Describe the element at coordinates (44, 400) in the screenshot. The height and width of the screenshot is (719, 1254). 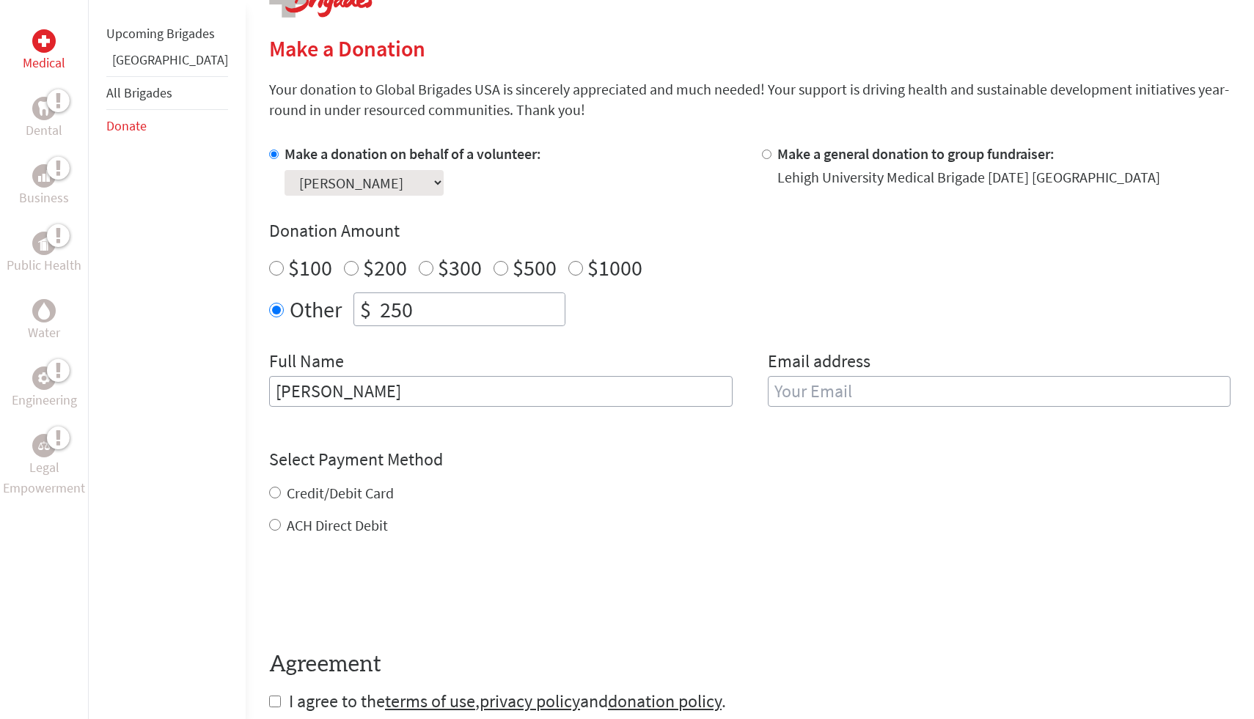
I see `p: Engineering` at that location.